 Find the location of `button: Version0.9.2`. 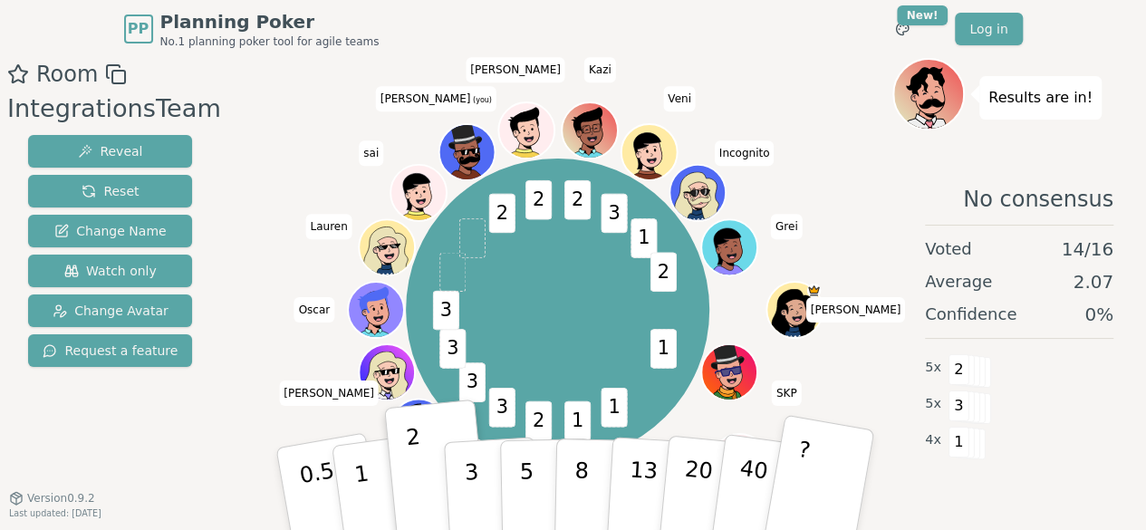

button: Version0.9.2 is located at coordinates (52, 498).